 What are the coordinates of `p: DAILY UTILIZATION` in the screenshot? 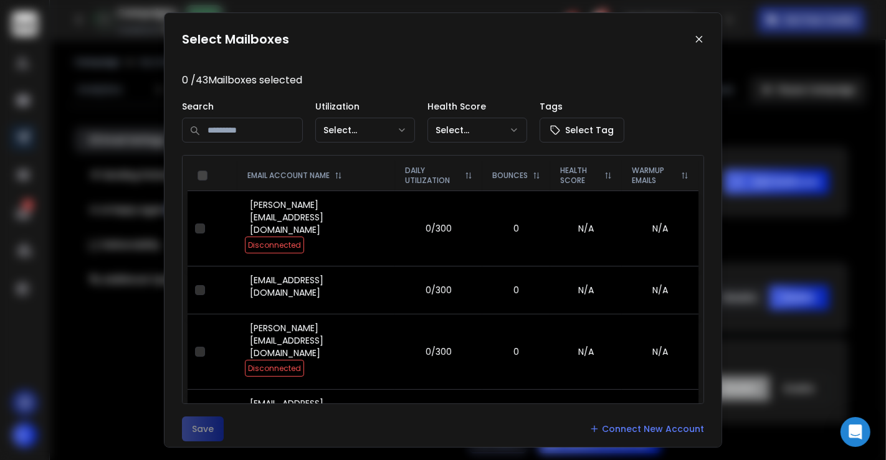 It's located at (432, 176).